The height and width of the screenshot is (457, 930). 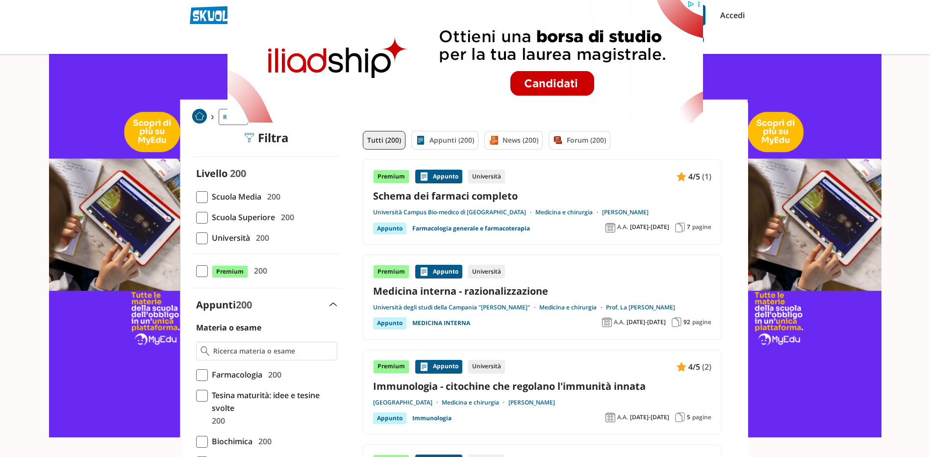 I want to click on img: Ricerca materia o esame, so click(x=205, y=351).